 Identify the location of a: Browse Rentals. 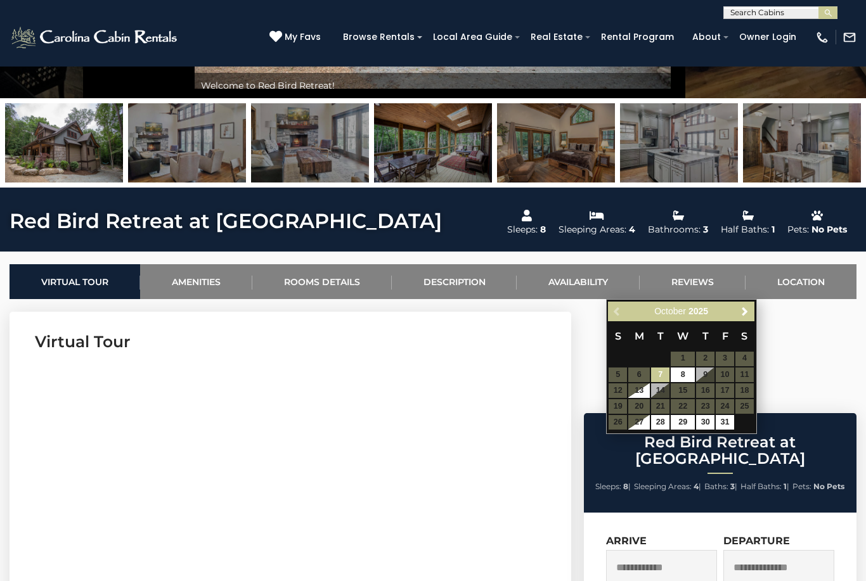
(379, 37).